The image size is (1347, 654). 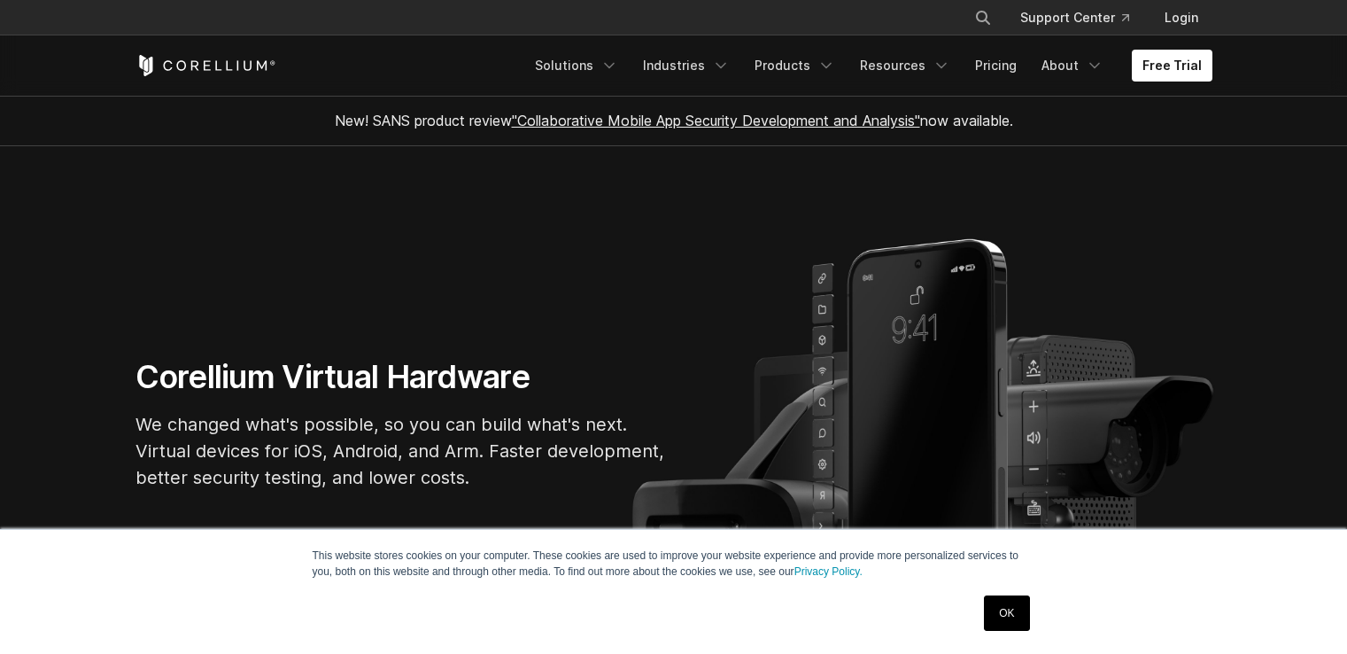 What do you see at coordinates (996, 66) in the screenshot?
I see `a: Pricing` at bounding box center [996, 66].